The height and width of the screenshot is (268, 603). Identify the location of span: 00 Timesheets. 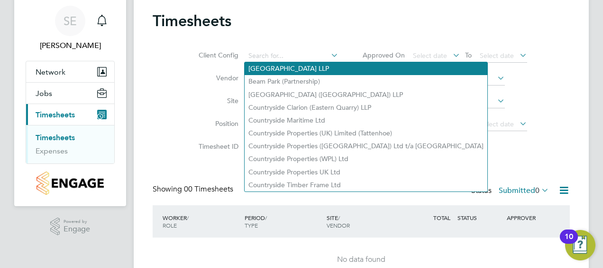
(209, 189).